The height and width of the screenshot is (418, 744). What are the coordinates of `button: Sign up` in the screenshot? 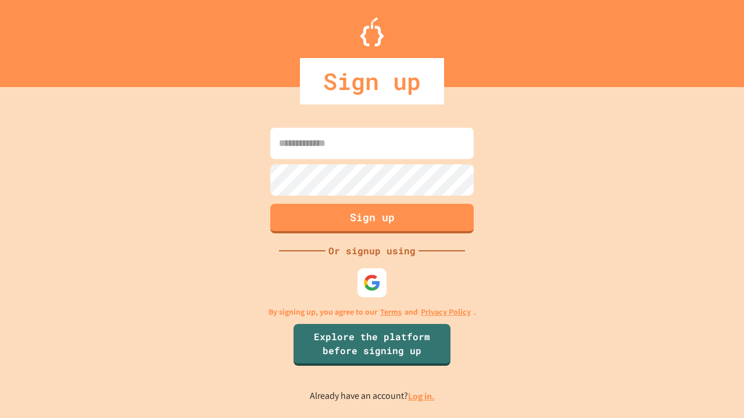 It's located at (372, 218).